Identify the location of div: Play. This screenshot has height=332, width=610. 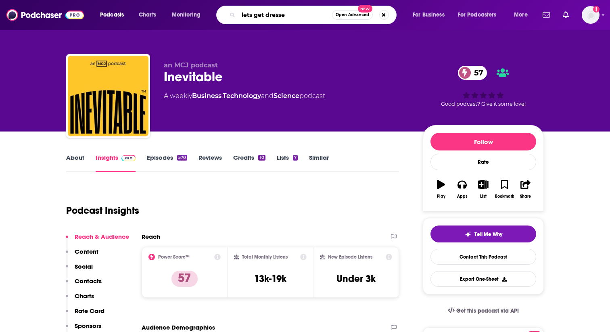
(441, 197).